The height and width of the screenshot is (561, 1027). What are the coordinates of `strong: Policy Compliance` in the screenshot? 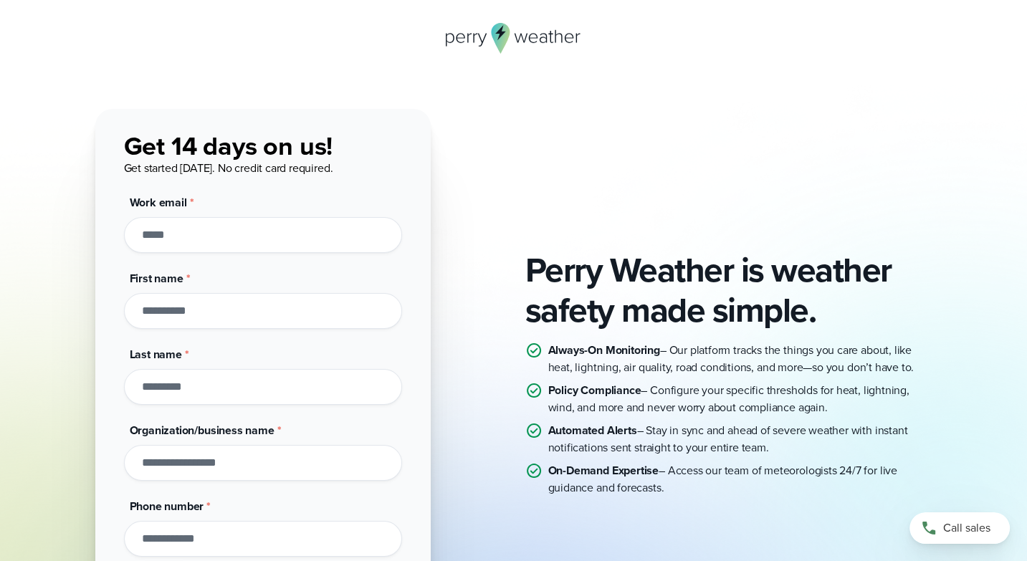 It's located at (595, 390).